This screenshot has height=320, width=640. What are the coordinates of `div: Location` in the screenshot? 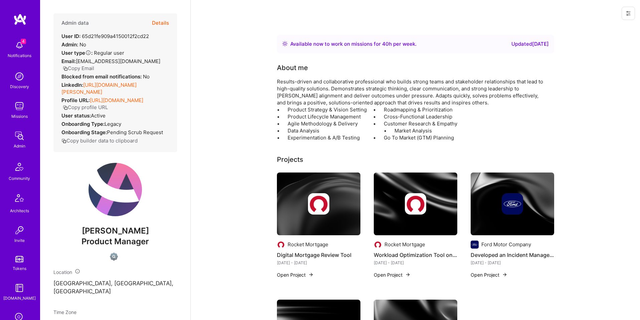 It's located at (115, 272).